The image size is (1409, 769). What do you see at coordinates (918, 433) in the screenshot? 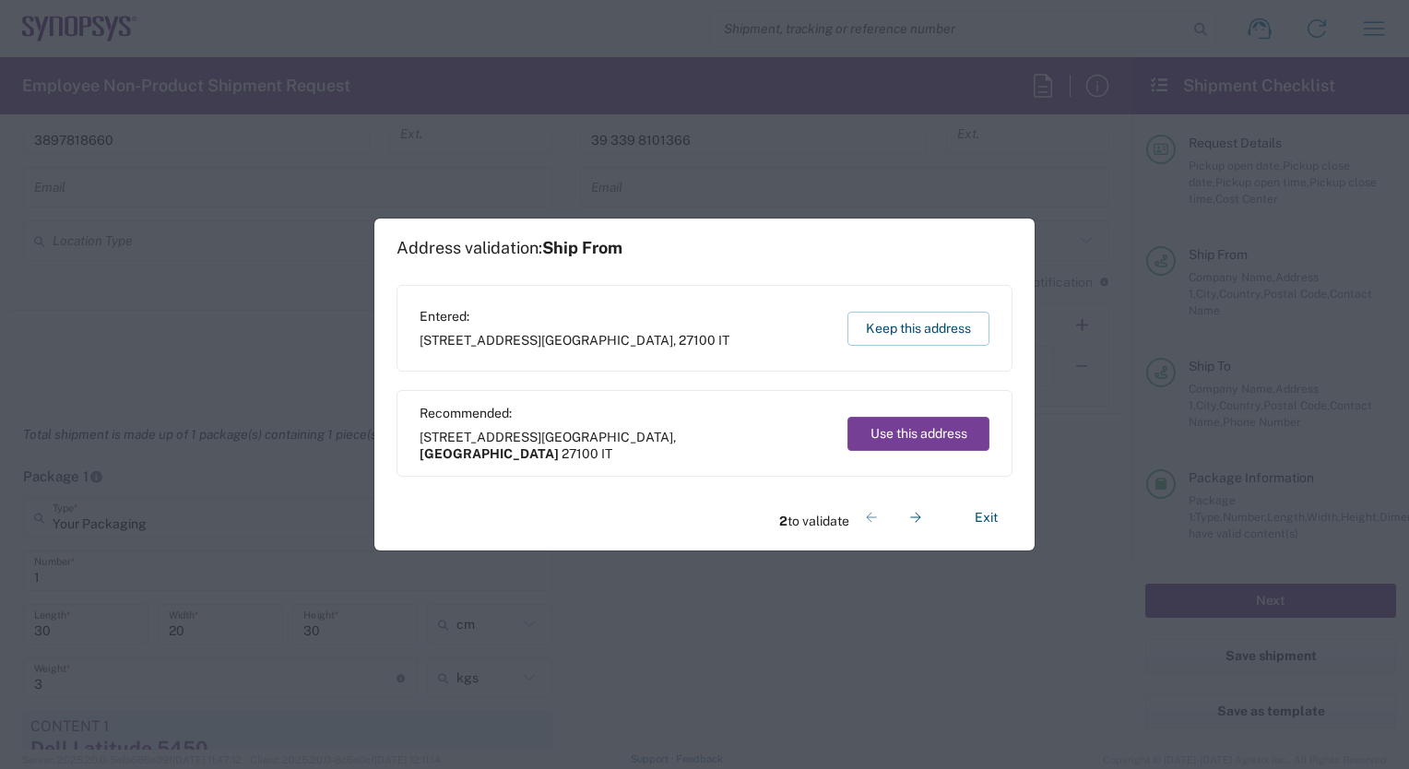
I see `button: Use this address` at bounding box center [918, 433].